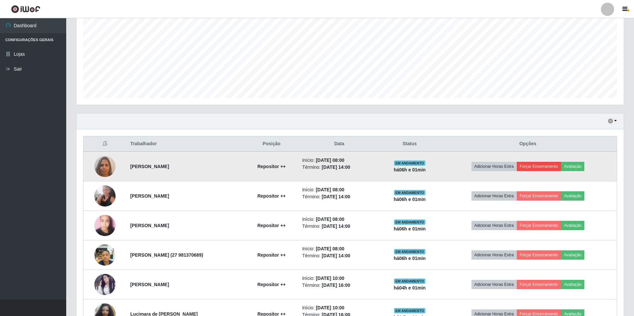  Describe the element at coordinates (105, 254) in the screenshot. I see `img: 1755367565245.jpeg` at that location.